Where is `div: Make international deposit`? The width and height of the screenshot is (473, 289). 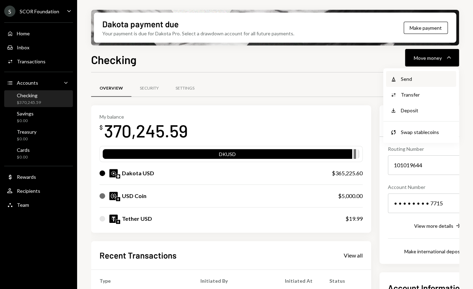
div: Make international deposit is located at coordinates (434, 251).